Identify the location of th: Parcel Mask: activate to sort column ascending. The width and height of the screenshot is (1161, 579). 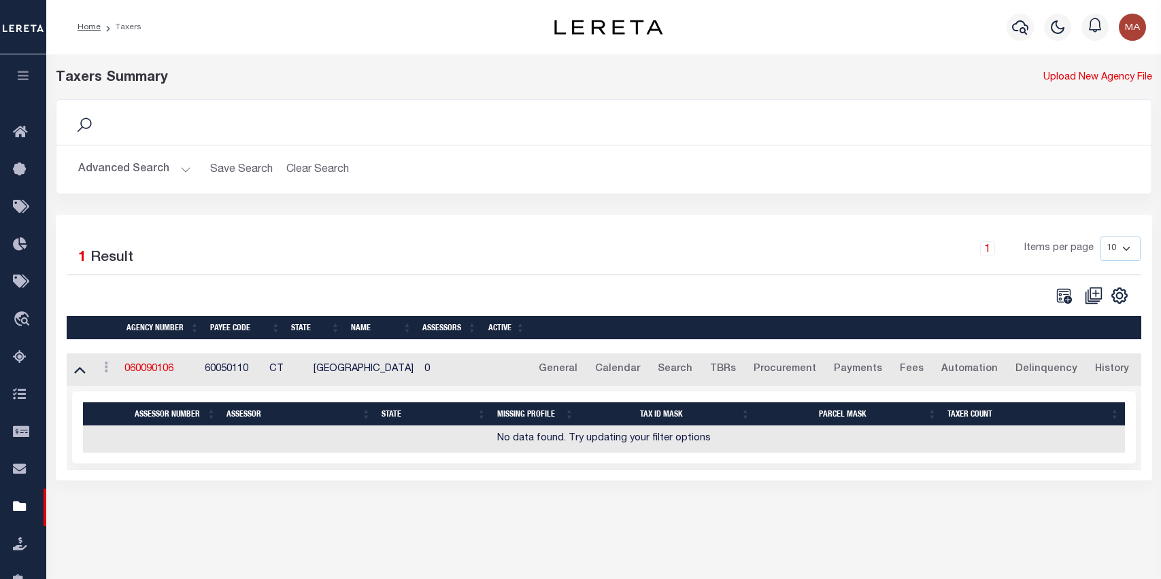
(848, 414).